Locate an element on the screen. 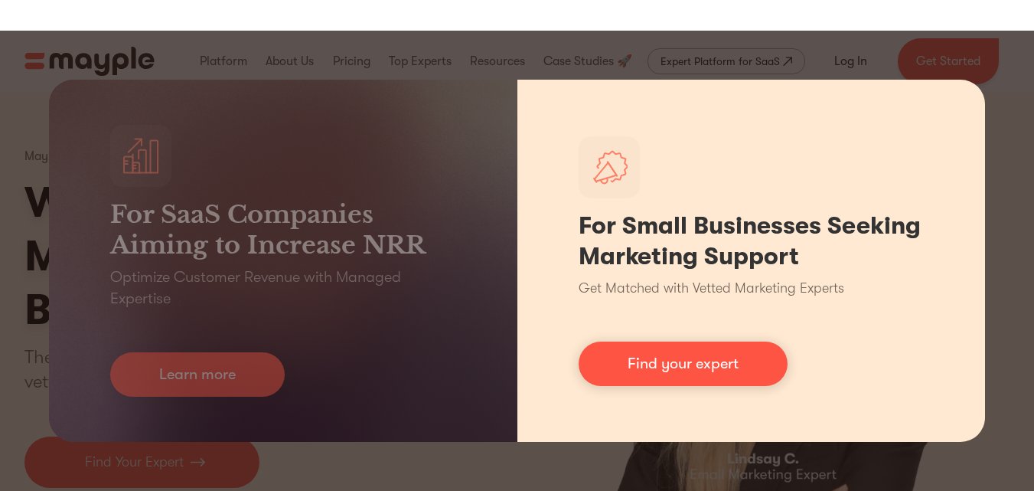  a: Learn more is located at coordinates (197, 374).